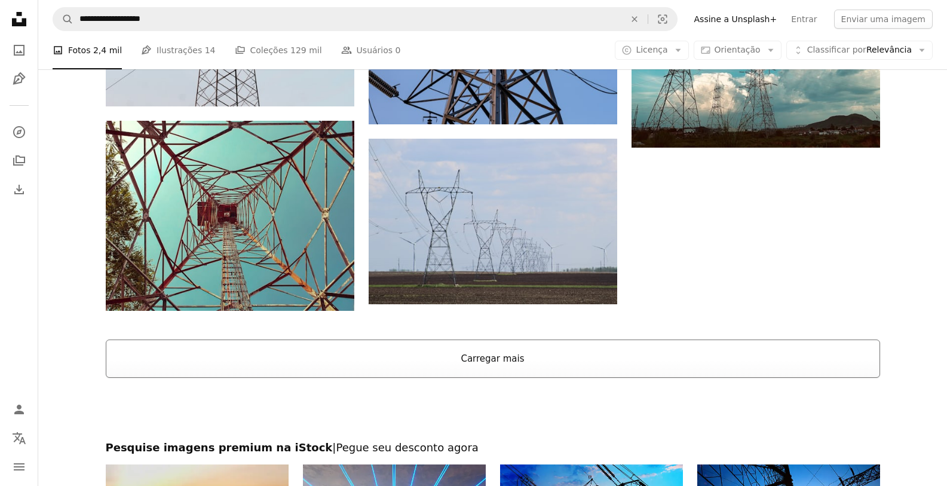 This screenshot has width=947, height=486. Describe the element at coordinates (737, 50) in the screenshot. I see `span: Orientação` at that location.